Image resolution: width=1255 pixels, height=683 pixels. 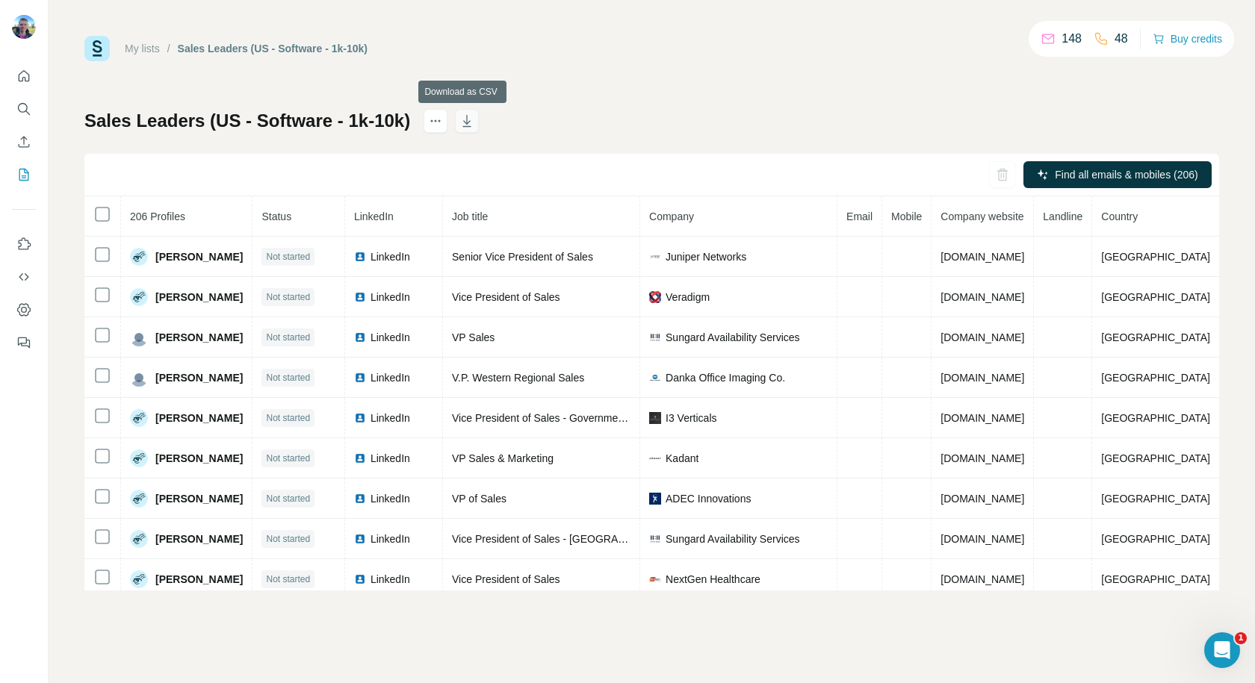 I want to click on span: VP Sales, so click(x=473, y=338).